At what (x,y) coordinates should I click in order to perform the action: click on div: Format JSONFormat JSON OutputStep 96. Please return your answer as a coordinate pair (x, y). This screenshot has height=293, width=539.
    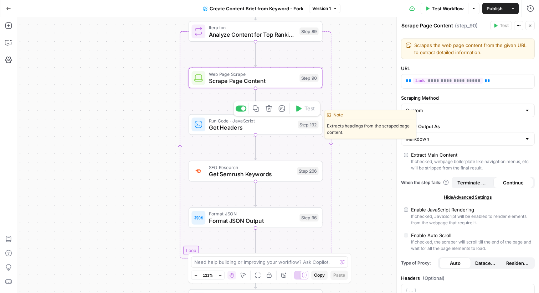
    Looking at the image, I should click on (255, 218).